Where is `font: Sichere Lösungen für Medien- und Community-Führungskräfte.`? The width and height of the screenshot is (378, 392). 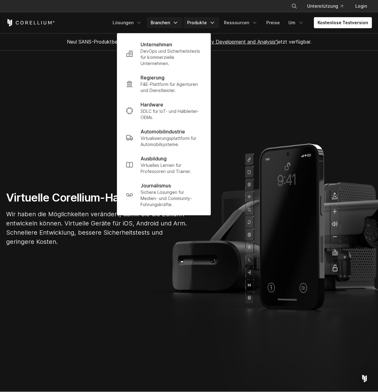
font: Sichere Lösungen für Medien- und Community-Führungskräfte. is located at coordinates (166, 198).